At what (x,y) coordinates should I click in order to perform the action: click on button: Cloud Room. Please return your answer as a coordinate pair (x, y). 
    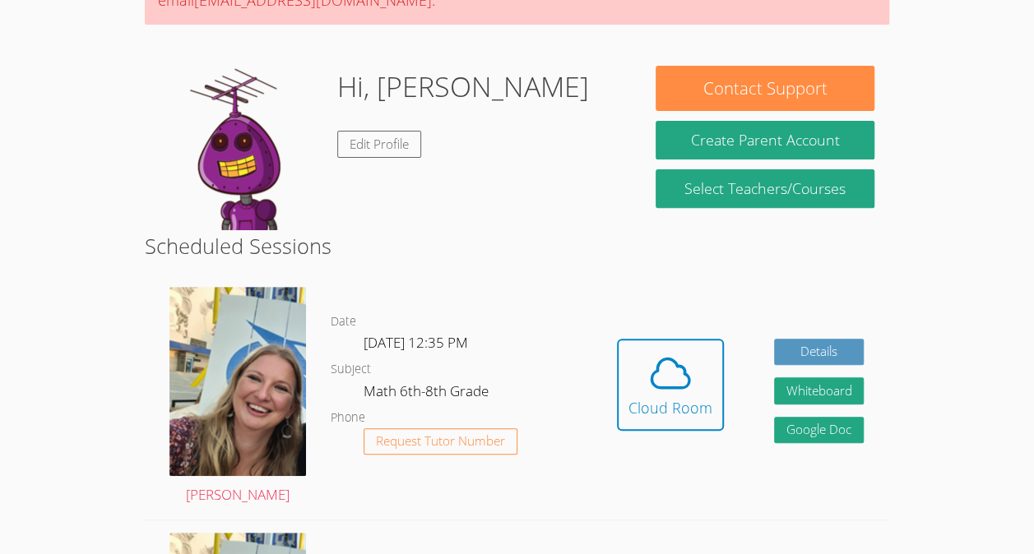
    Looking at the image, I should click on (670, 385).